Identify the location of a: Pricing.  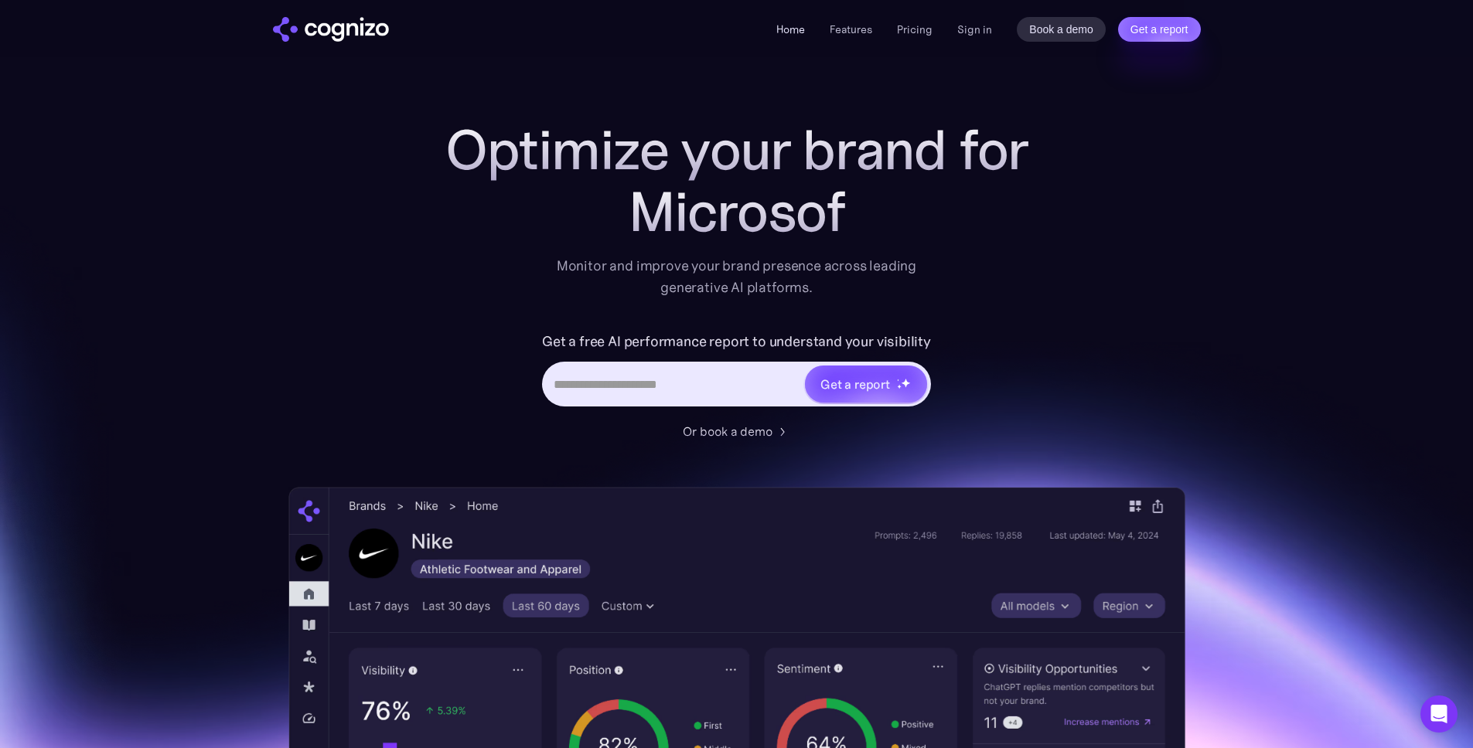
(915, 29).